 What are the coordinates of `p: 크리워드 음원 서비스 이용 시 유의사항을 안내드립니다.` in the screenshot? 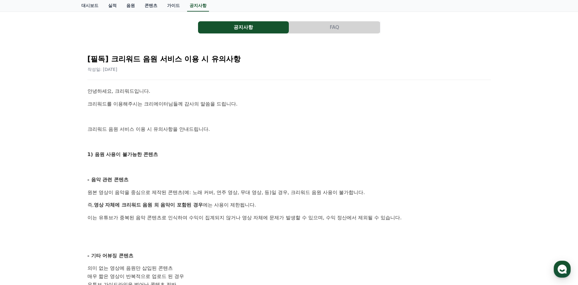 It's located at (289, 129).